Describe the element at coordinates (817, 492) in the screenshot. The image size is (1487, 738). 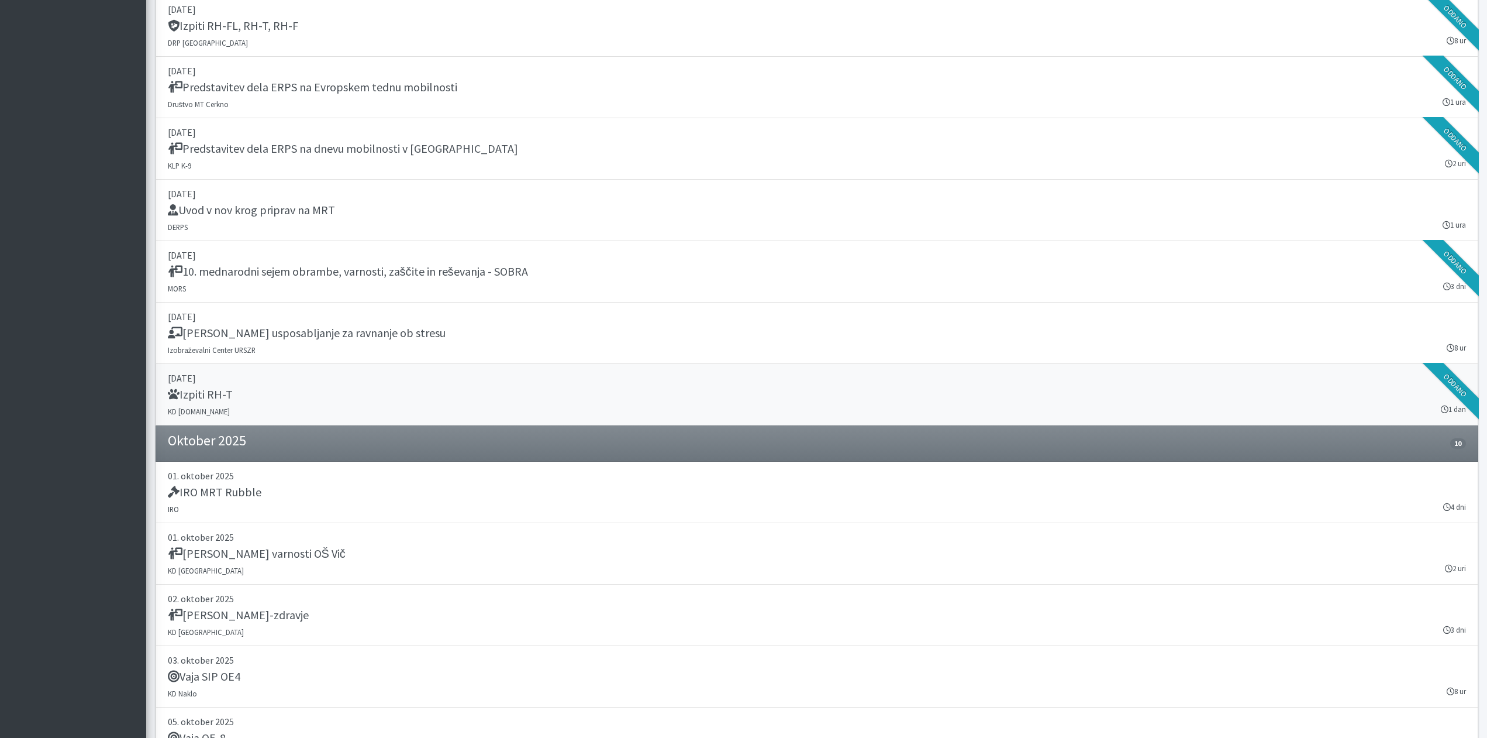
I see `a: 01. oktober 2025 IRO MRT Rubble IRO 4 dni` at that location.